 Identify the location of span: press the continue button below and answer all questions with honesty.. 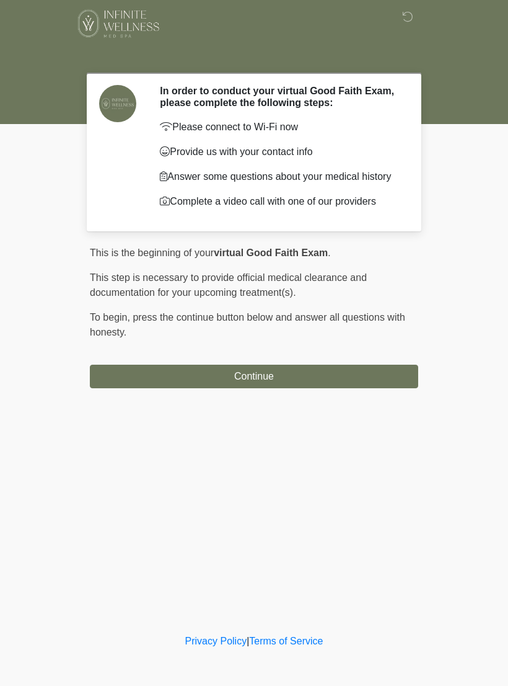
(247, 324).